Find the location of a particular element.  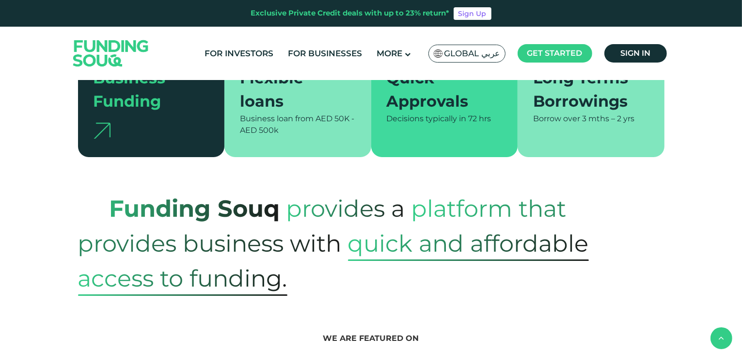

button: back is located at coordinates (721, 338).